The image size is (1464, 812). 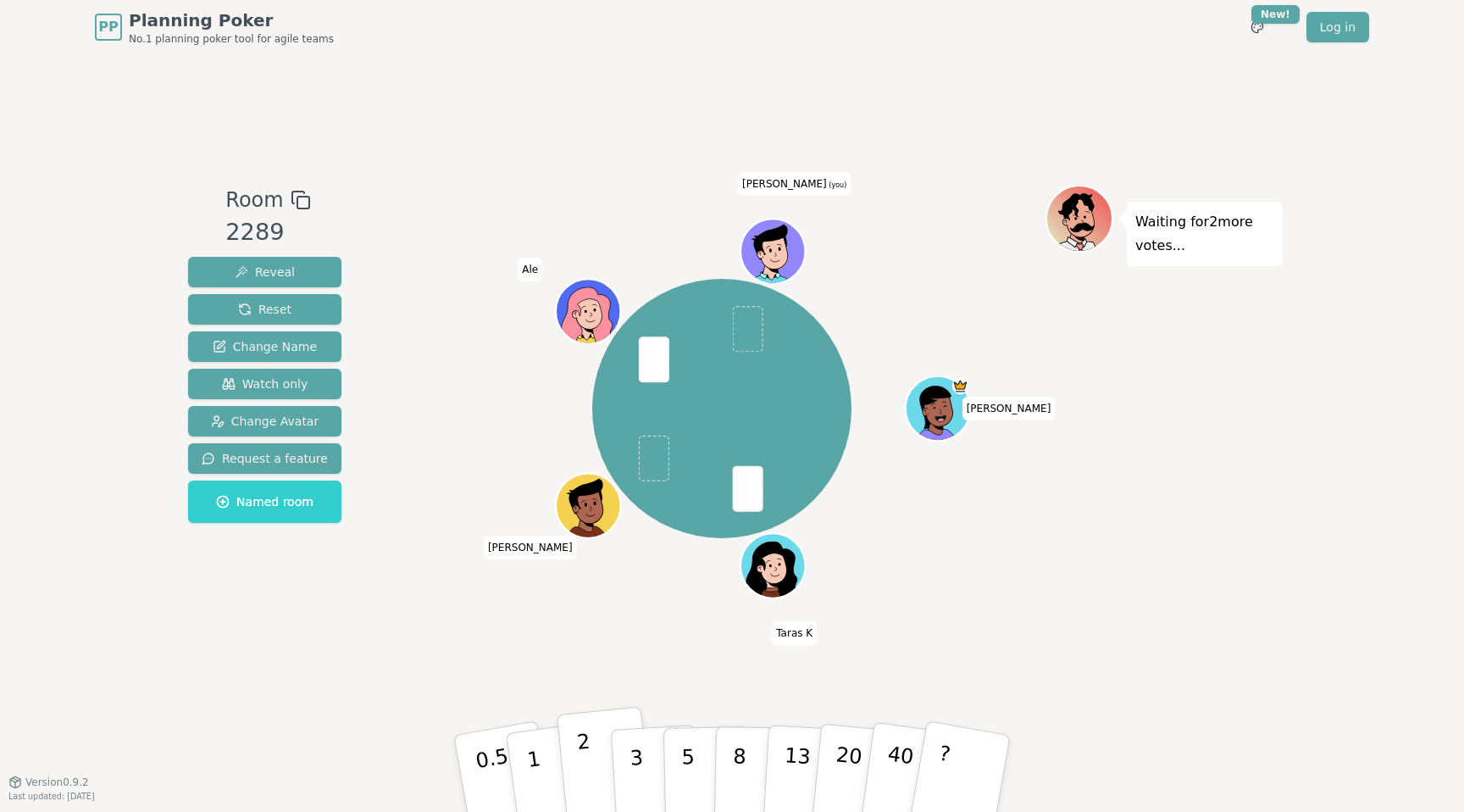 What do you see at coordinates (1205, 234) in the screenshot?
I see `p: Waiting for 2 more votes...` at bounding box center [1205, 234].